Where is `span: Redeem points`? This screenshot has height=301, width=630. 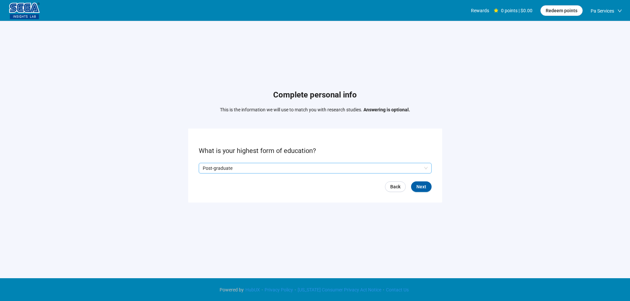
span: Redeem points is located at coordinates (561, 11).